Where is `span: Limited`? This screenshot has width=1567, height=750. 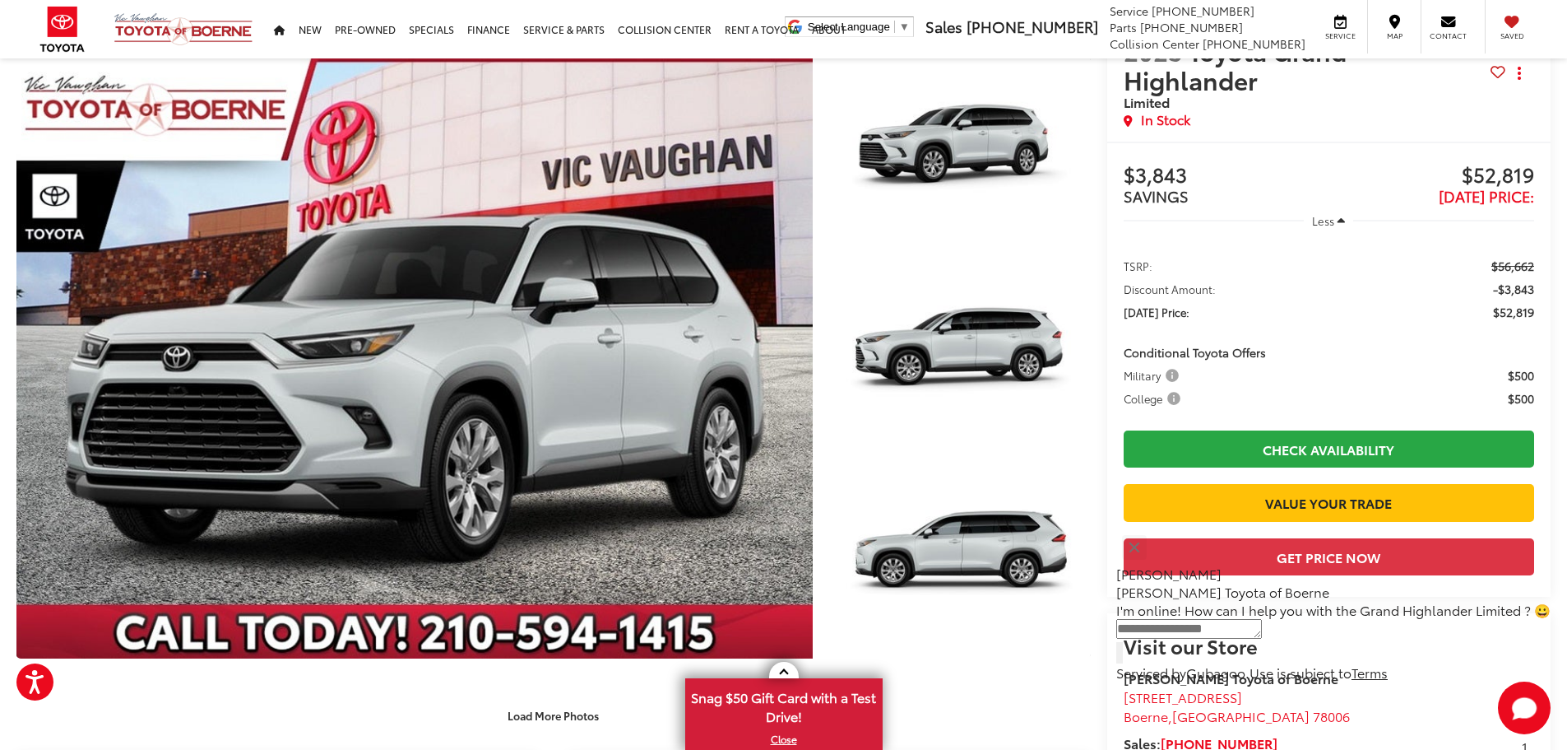 span: Limited is located at coordinates (1147, 101).